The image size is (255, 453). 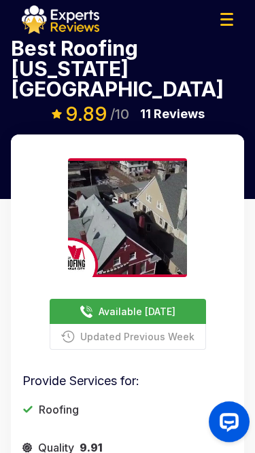 What do you see at coordinates (127, 218) in the screenshot?
I see `img: expert image` at bounding box center [127, 218].